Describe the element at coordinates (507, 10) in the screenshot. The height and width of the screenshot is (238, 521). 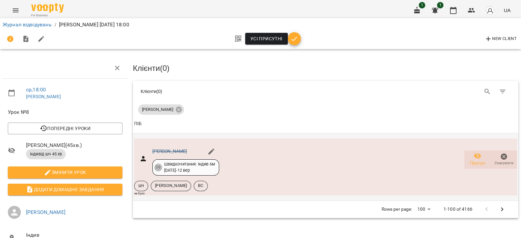
I see `span: UA` at that location.